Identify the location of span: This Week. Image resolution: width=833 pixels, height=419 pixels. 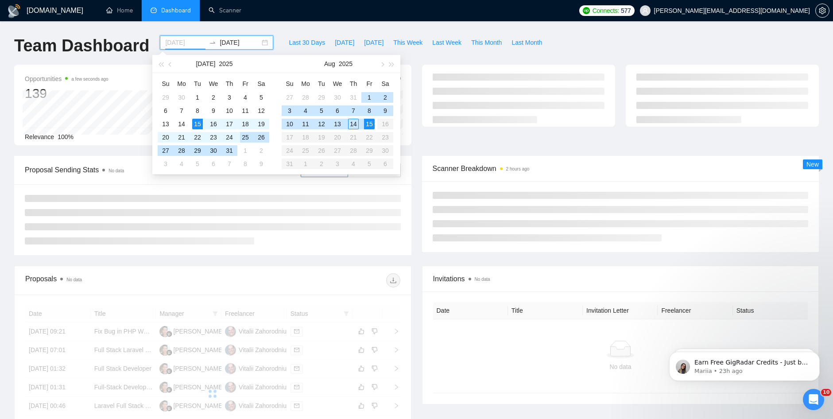
(408, 43).